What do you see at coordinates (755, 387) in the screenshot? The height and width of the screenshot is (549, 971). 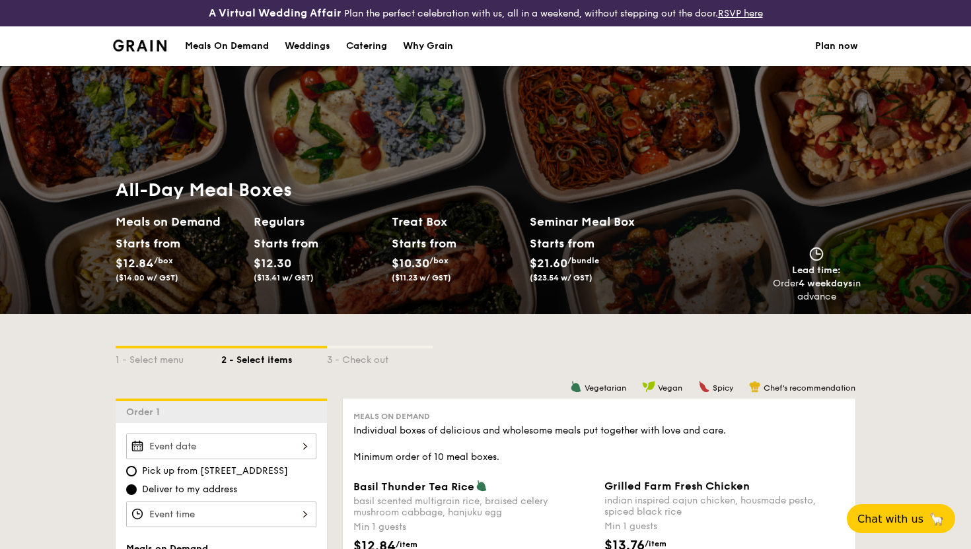 I see `img: icon-chef-hat.a58ddaea.svg` at bounding box center [755, 387].